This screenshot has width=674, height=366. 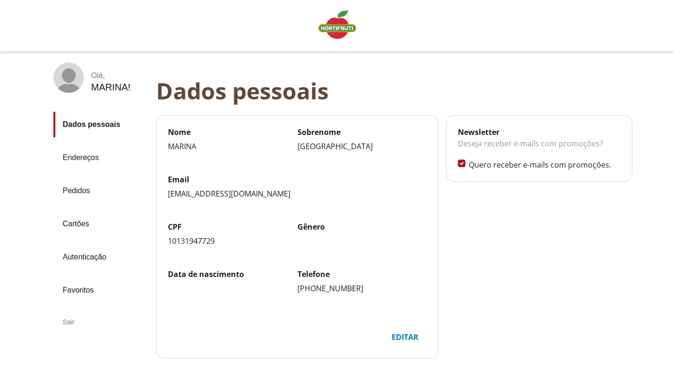 What do you see at coordinates (362, 274) in the screenshot?
I see `label: Telefone` at bounding box center [362, 274].